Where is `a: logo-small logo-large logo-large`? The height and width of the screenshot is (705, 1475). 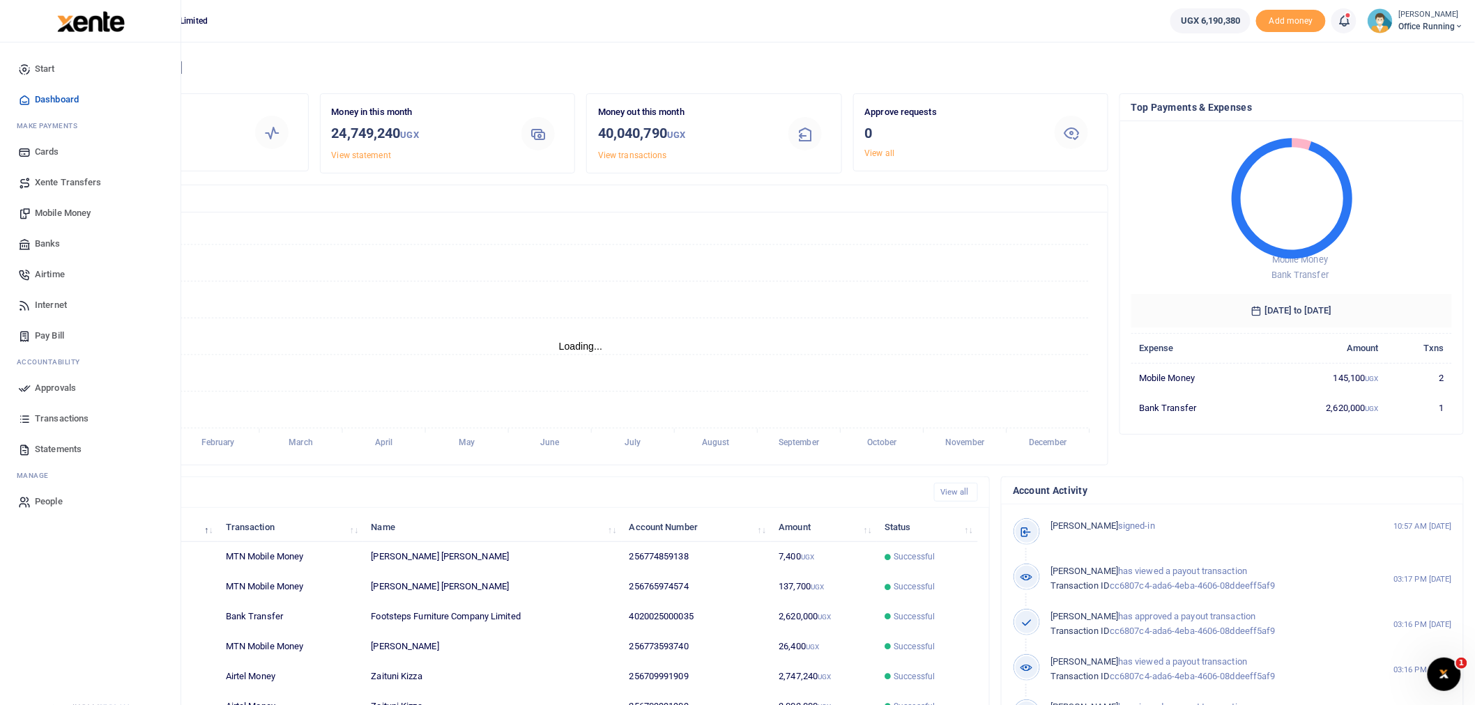 a: logo-small logo-large logo-large is located at coordinates (90, 20).